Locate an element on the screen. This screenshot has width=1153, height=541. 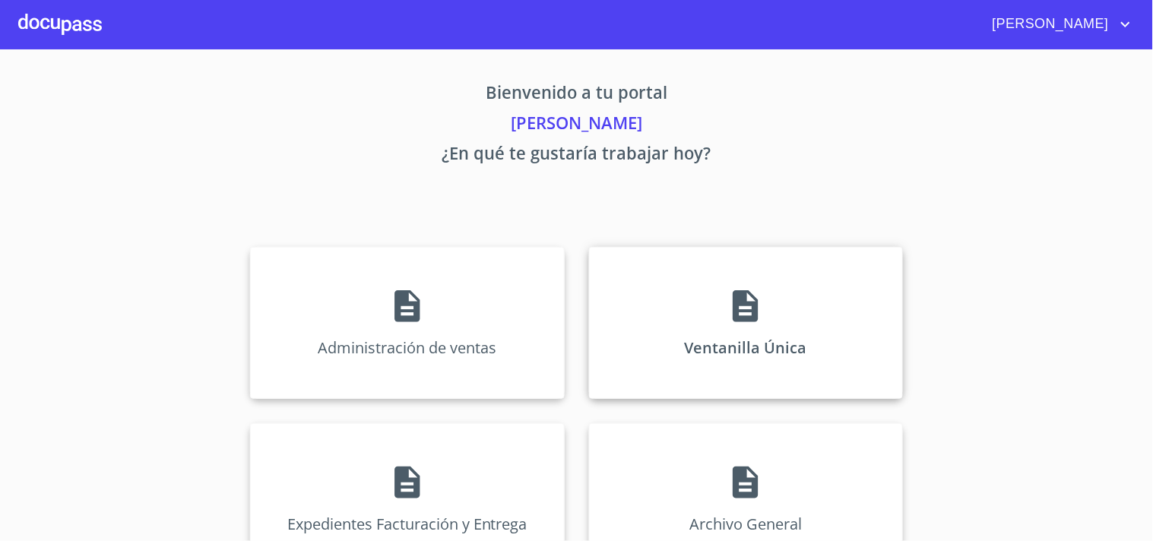
button: account of current user is located at coordinates (1058, 24).